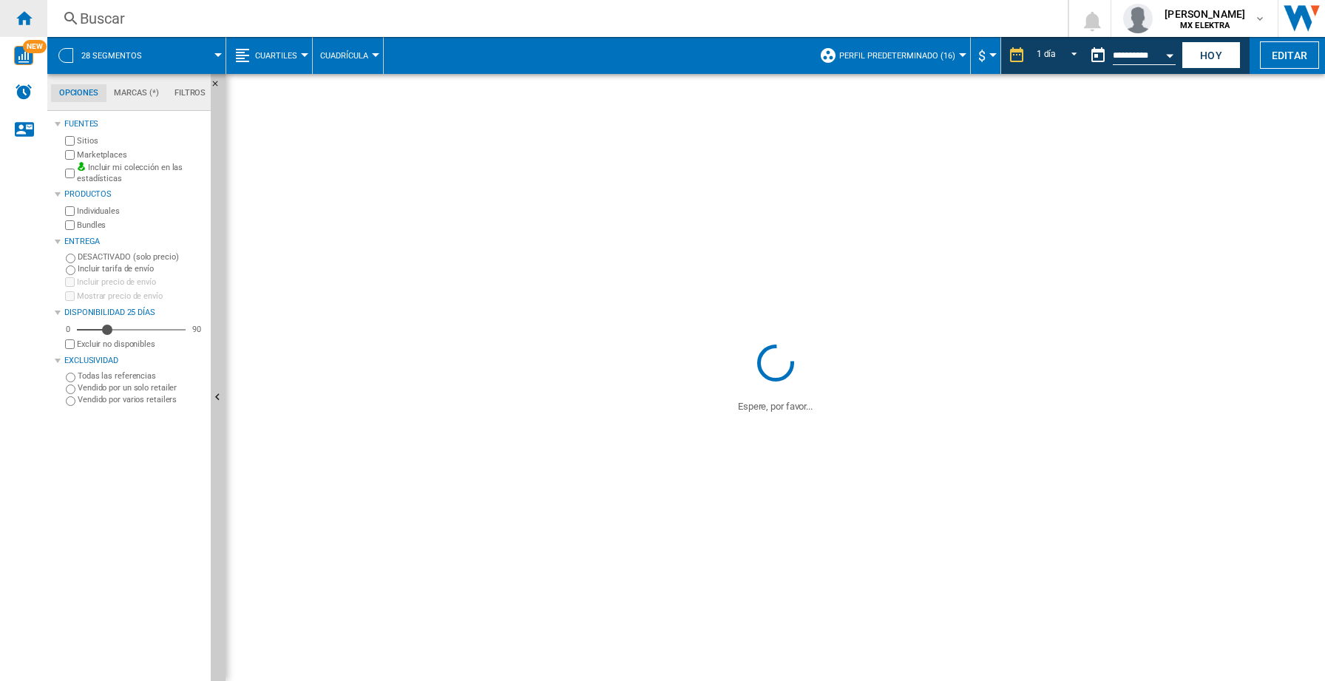 The height and width of the screenshot is (681, 1325). I want to click on div: Cuadrícula, so click(347, 55).